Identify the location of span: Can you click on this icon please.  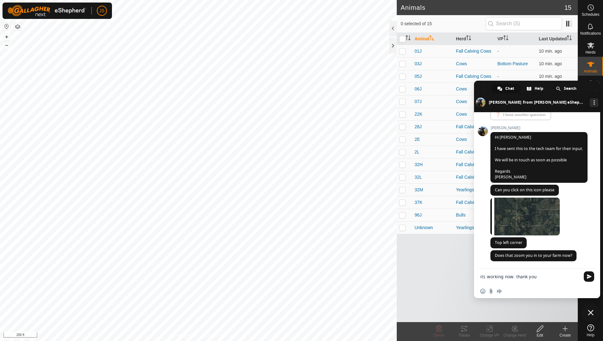
(524, 190).